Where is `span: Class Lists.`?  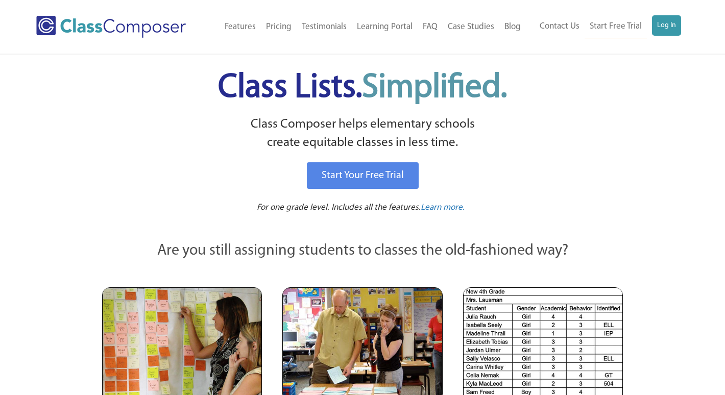 span: Class Lists. is located at coordinates (363, 88).